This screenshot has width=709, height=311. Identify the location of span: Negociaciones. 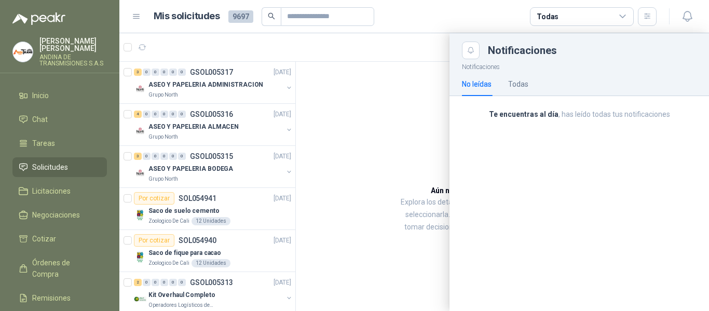
(56, 215).